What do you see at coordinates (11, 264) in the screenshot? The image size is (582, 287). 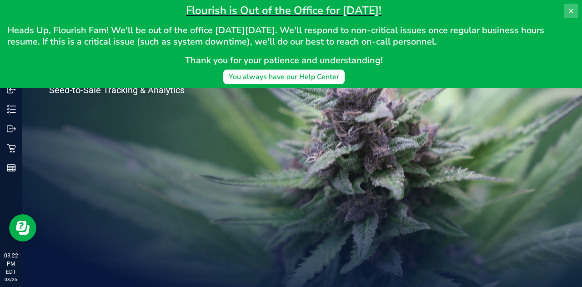 I see `p: 03:22 PM EDT` at bounding box center [11, 264].